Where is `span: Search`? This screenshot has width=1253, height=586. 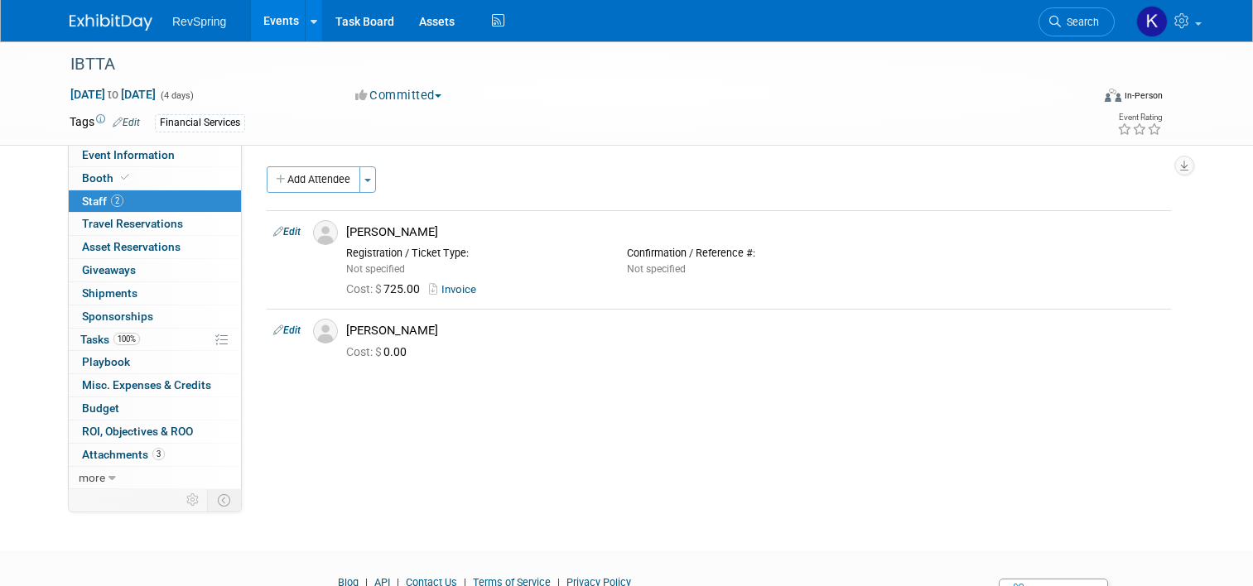 span: Search is located at coordinates (1080, 22).